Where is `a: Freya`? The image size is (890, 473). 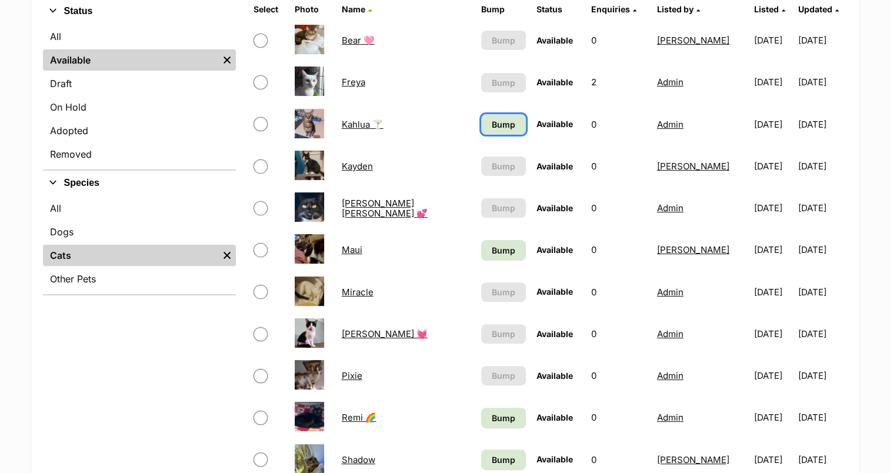 a: Freya is located at coordinates (354, 82).